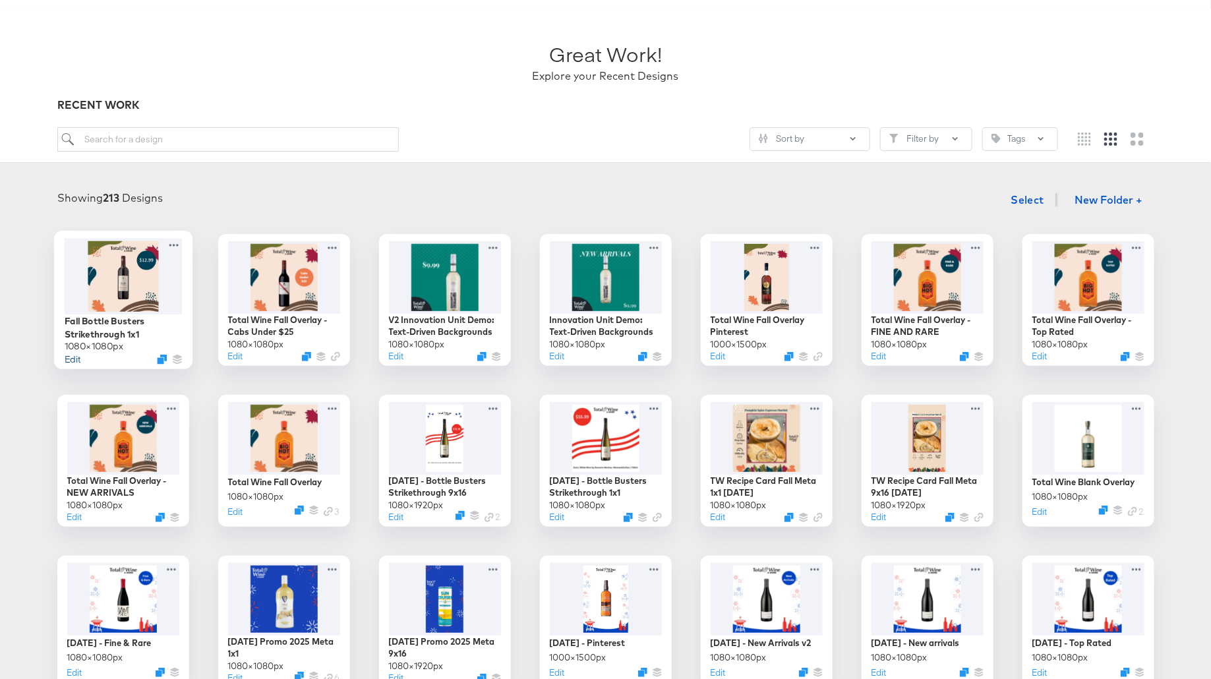 The image size is (1211, 679). I want to click on div: 1000 × 1500 px, so click(578, 657).